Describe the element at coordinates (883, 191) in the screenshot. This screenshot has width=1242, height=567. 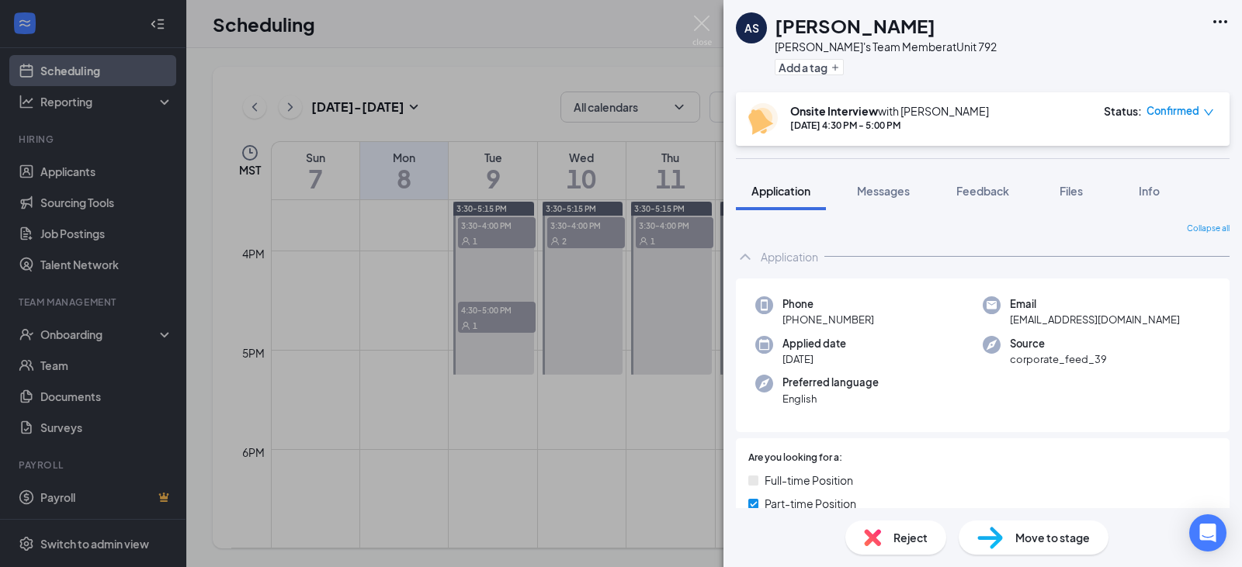
I see `span: Messages` at that location.